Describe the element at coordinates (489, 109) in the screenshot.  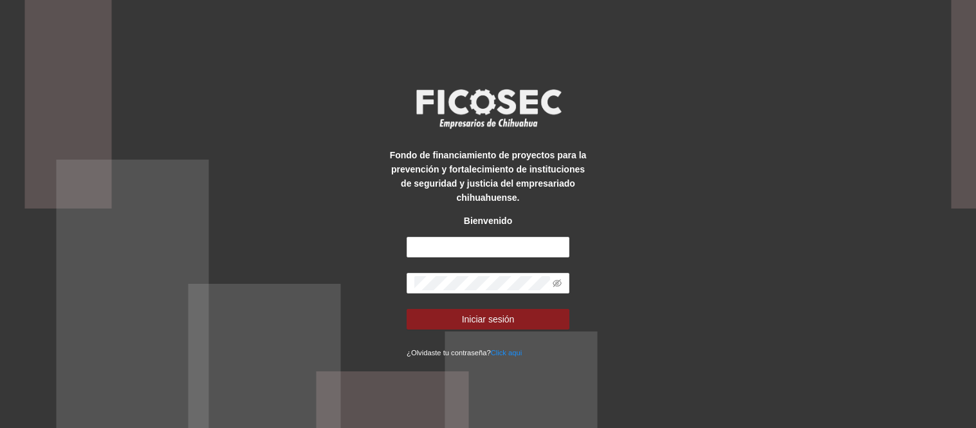
I see `img: logo` at that location.